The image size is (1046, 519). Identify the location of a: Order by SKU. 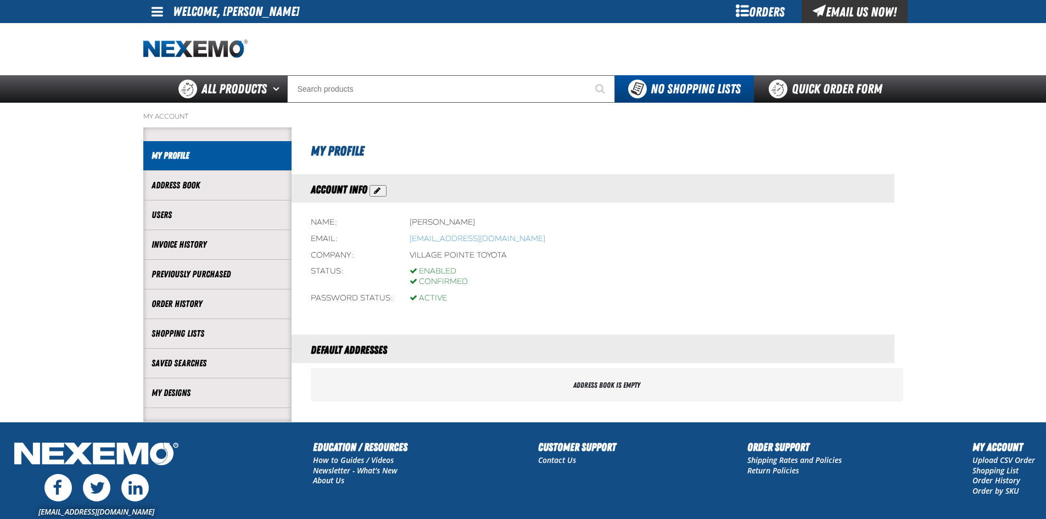
(996, 490).